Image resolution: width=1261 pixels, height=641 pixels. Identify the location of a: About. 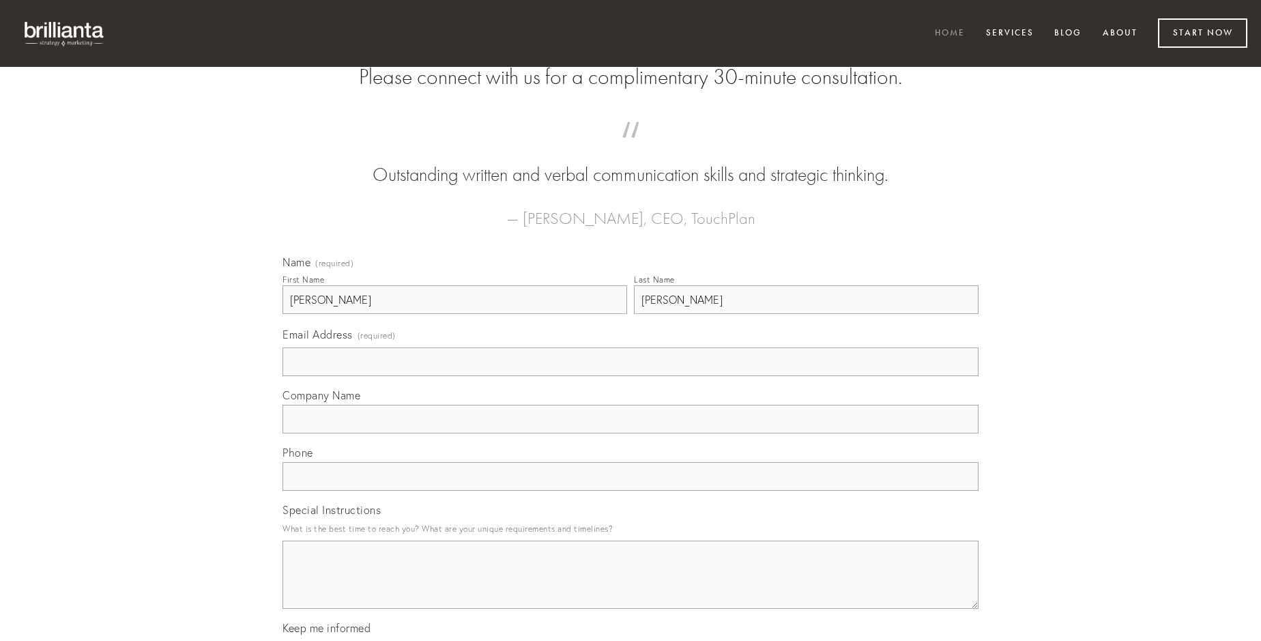
(1120, 33).